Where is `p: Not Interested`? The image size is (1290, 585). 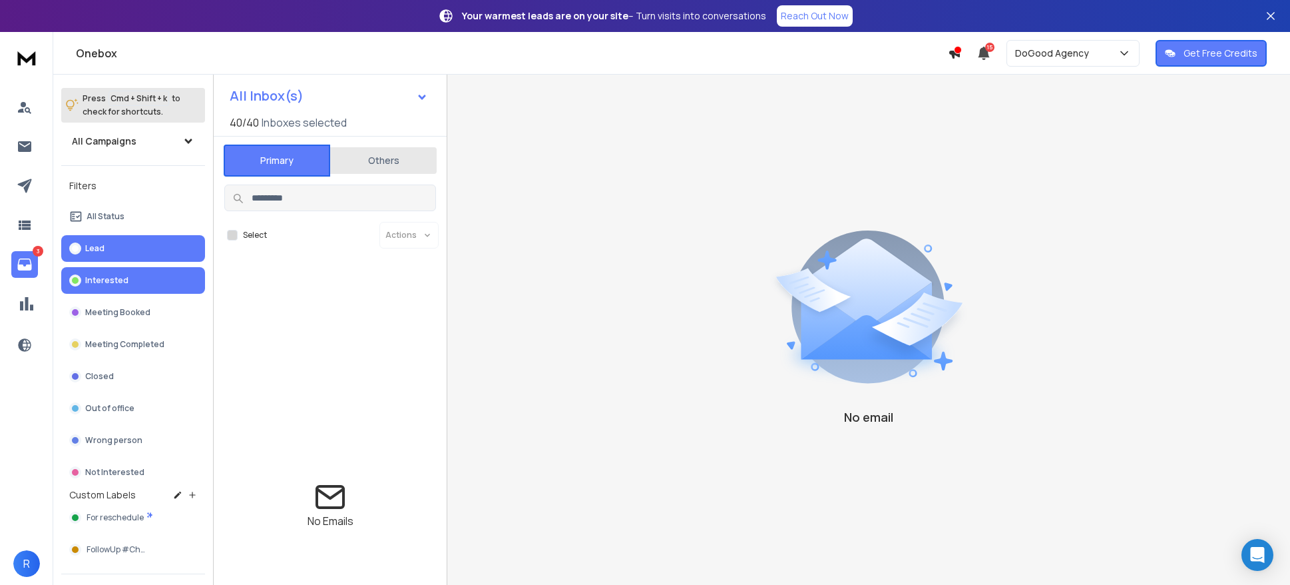 p: Not Interested is located at coordinates (115, 472).